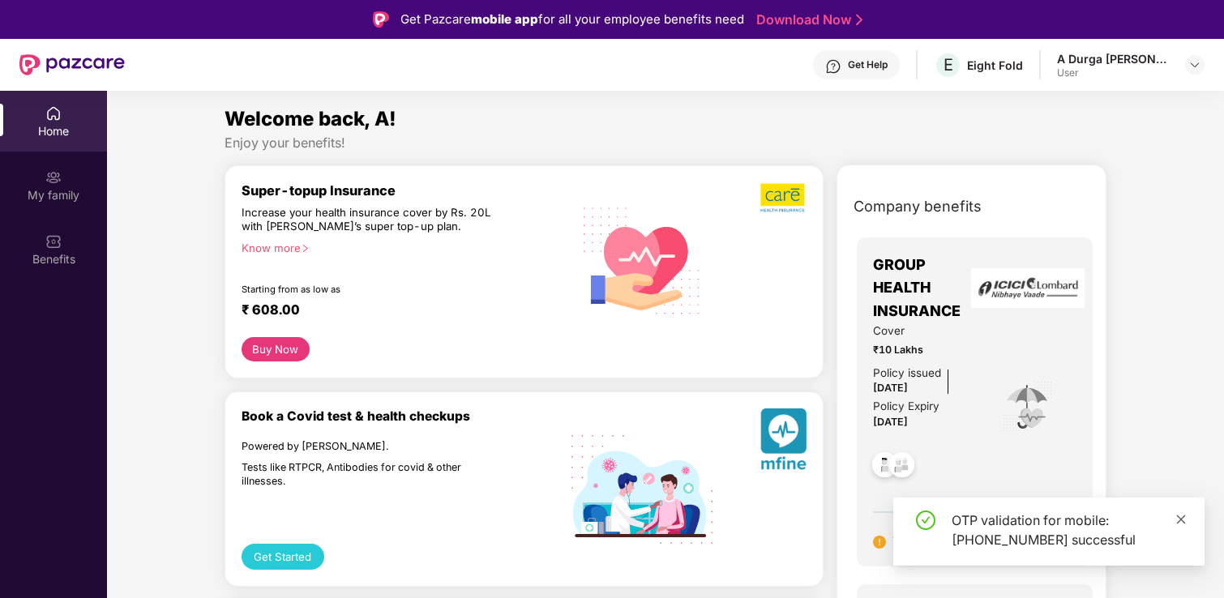 This screenshot has height=598, width=1224. Describe the element at coordinates (311, 118) in the screenshot. I see `span: Welcome back, A!` at that location.